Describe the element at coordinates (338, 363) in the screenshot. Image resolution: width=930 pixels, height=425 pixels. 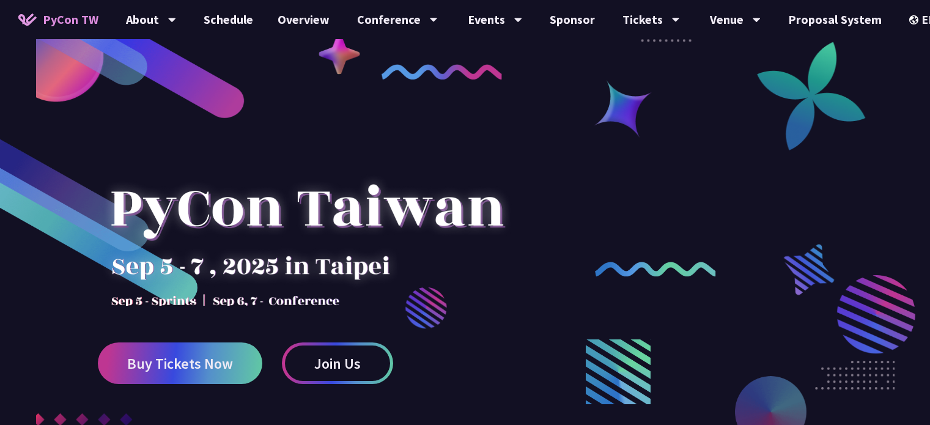
I see `span: Join Us` at that location.